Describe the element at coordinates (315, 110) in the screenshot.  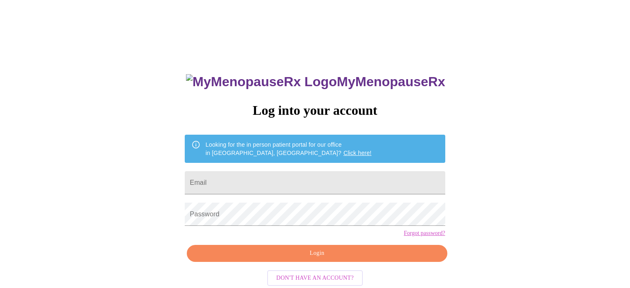
I see `h3: Log into your account` at that location.